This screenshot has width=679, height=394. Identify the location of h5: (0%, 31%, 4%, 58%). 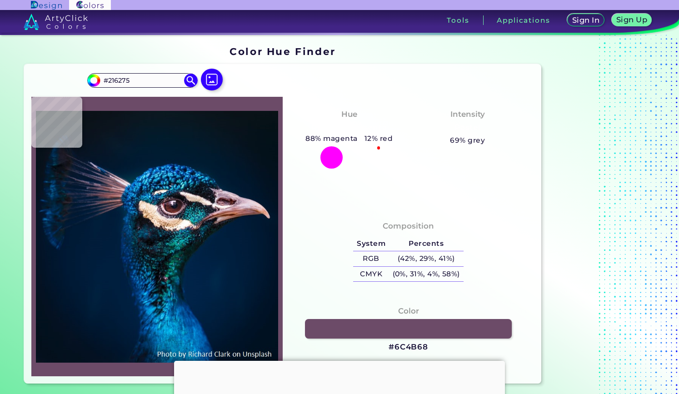
(426, 274).